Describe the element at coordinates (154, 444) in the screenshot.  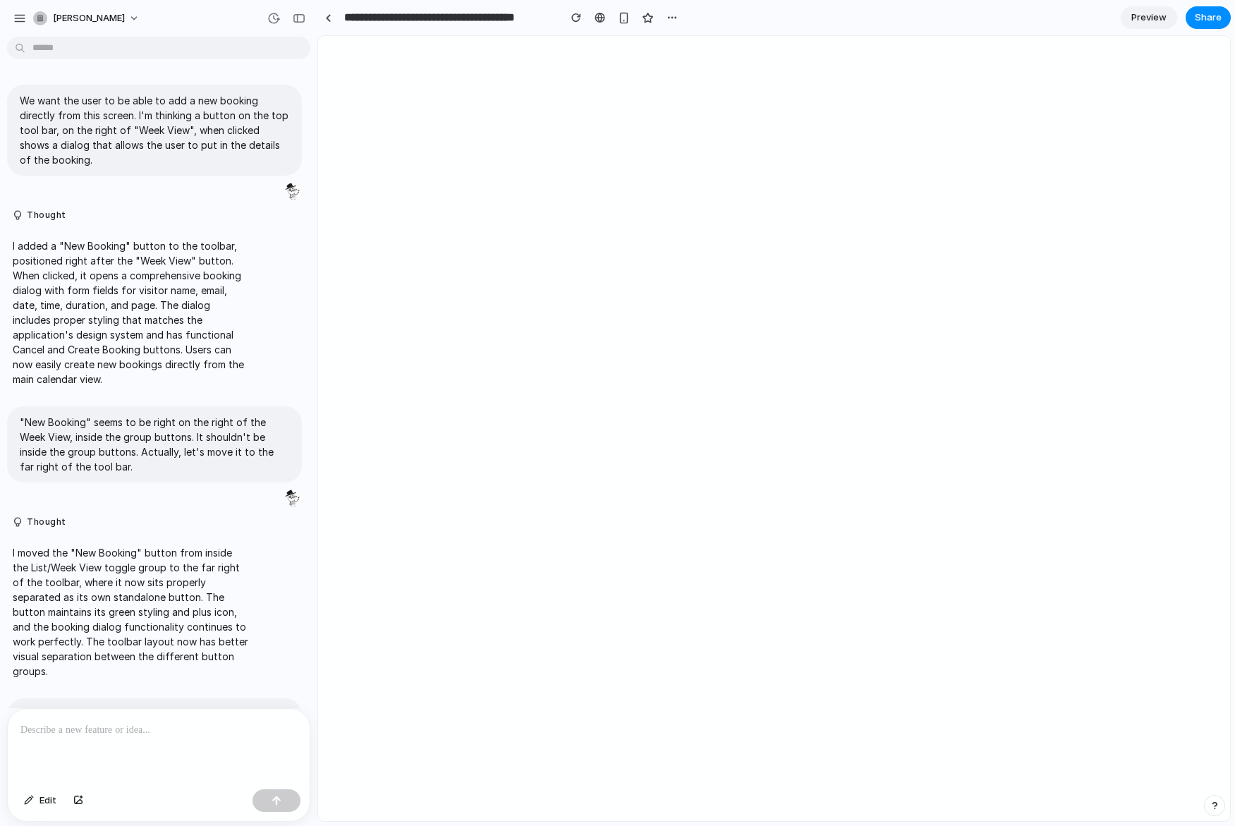
I see `p: "New Booking" seems to be right on the right of the Week View, inside the group buttons. It shoul...` at that location.